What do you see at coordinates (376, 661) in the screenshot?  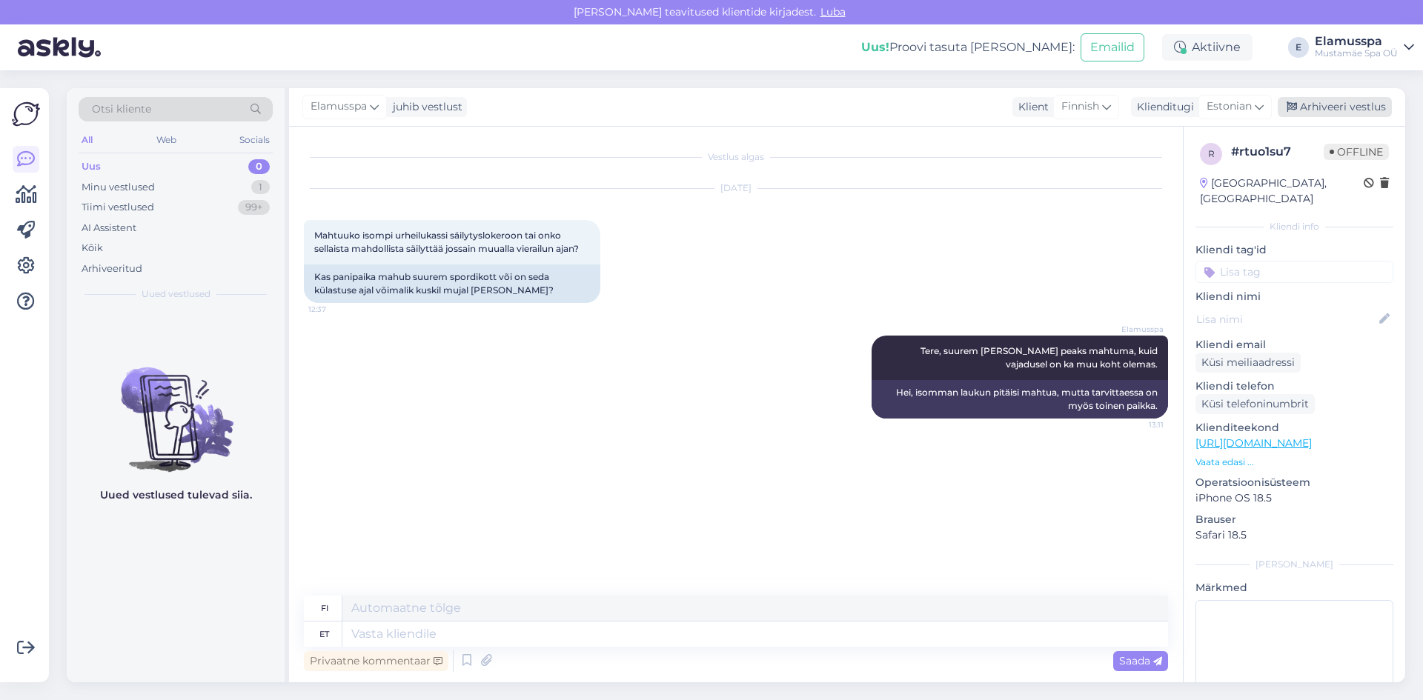 I see `div: Privaatne kommentaar` at bounding box center [376, 661].